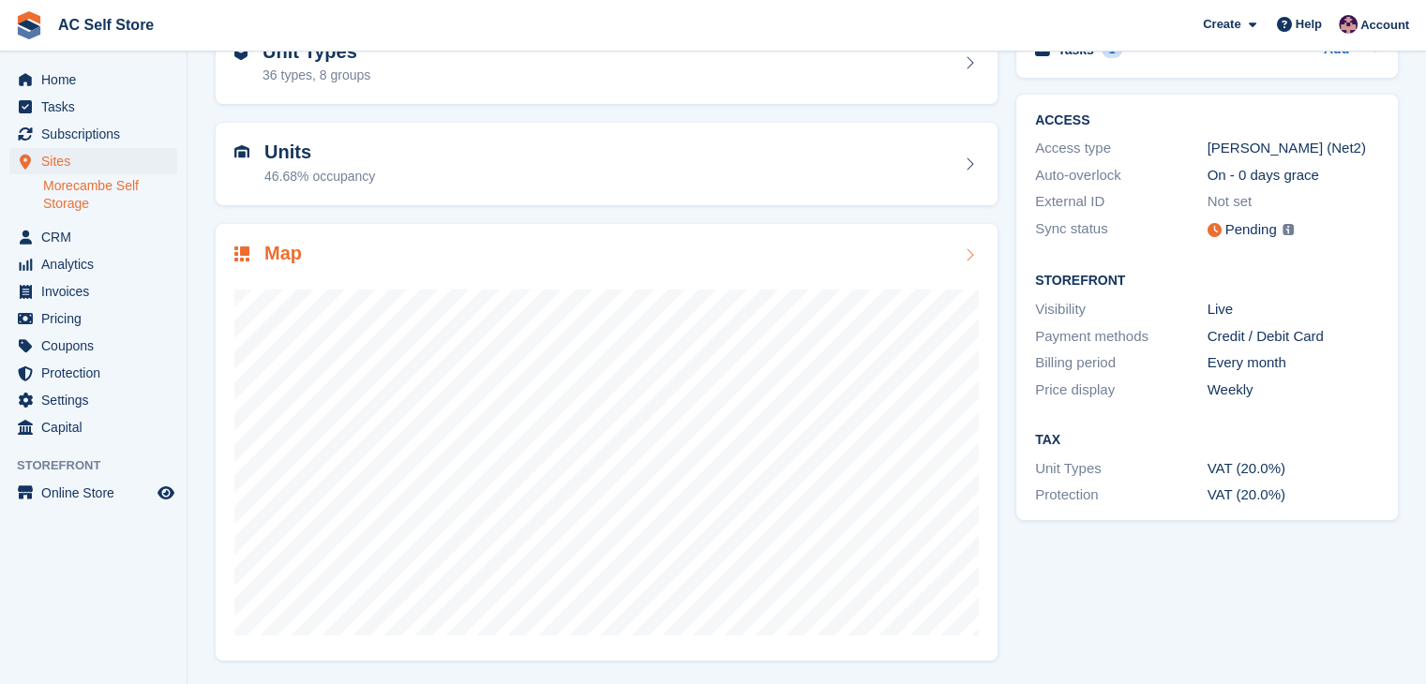 This screenshot has width=1426, height=684. Describe the element at coordinates (98, 161) in the screenshot. I see `span: Sites` at that location.